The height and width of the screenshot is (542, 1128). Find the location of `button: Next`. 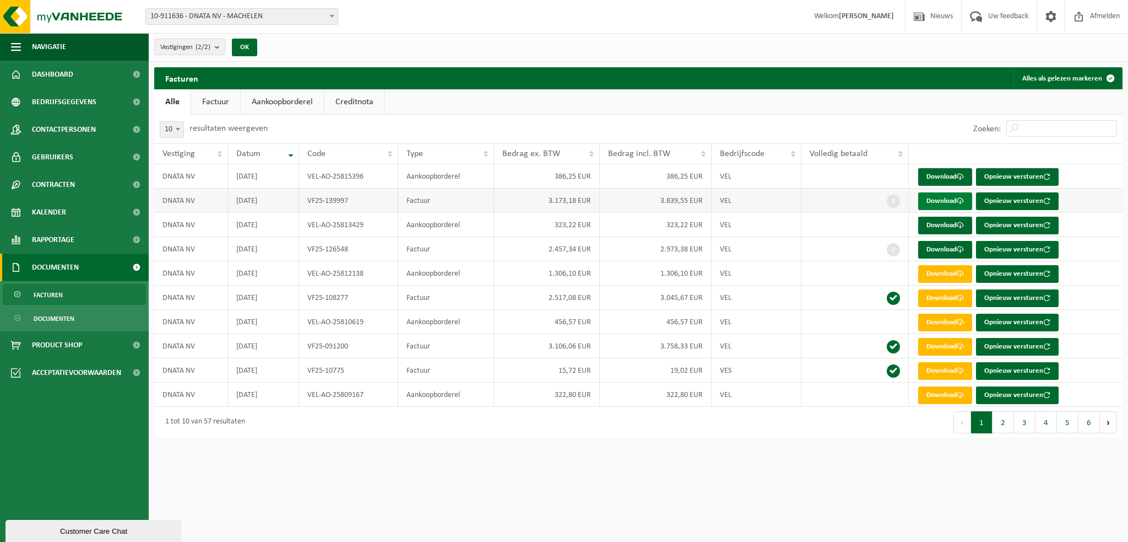

button: Next is located at coordinates (1109, 422).